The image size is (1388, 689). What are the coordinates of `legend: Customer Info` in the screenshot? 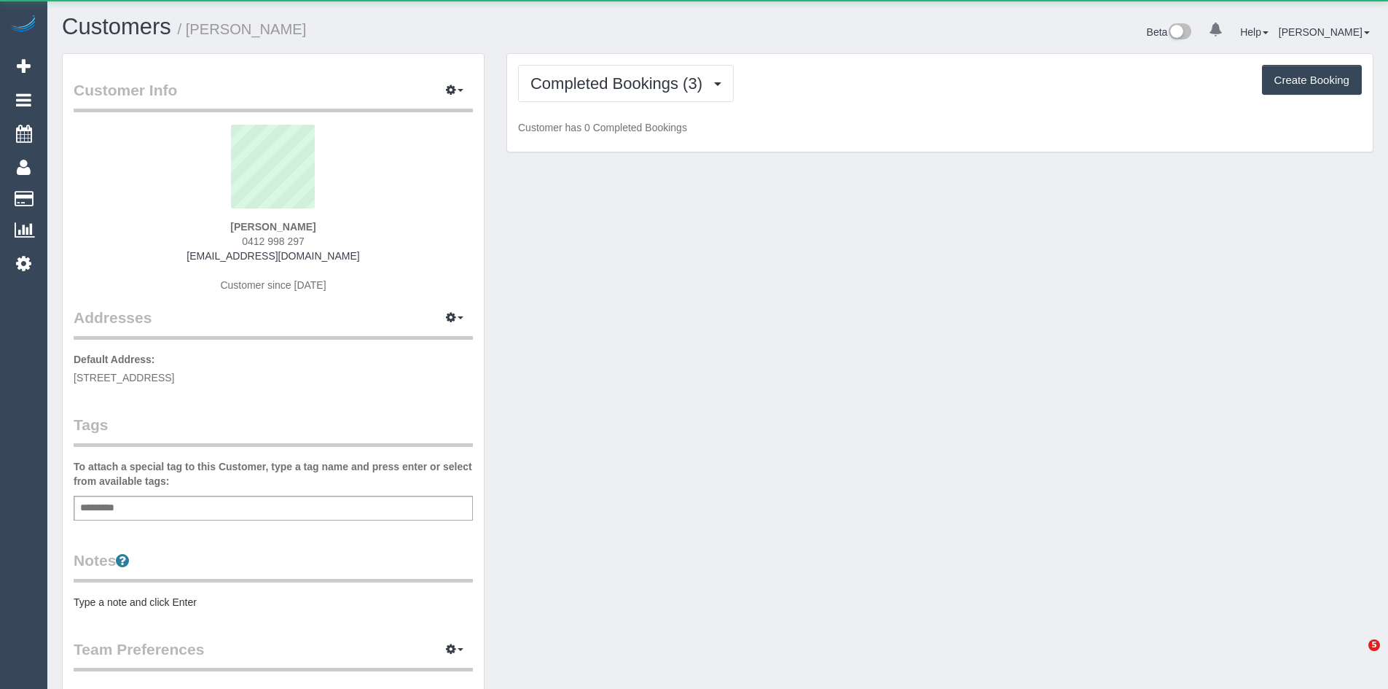 It's located at (273, 95).